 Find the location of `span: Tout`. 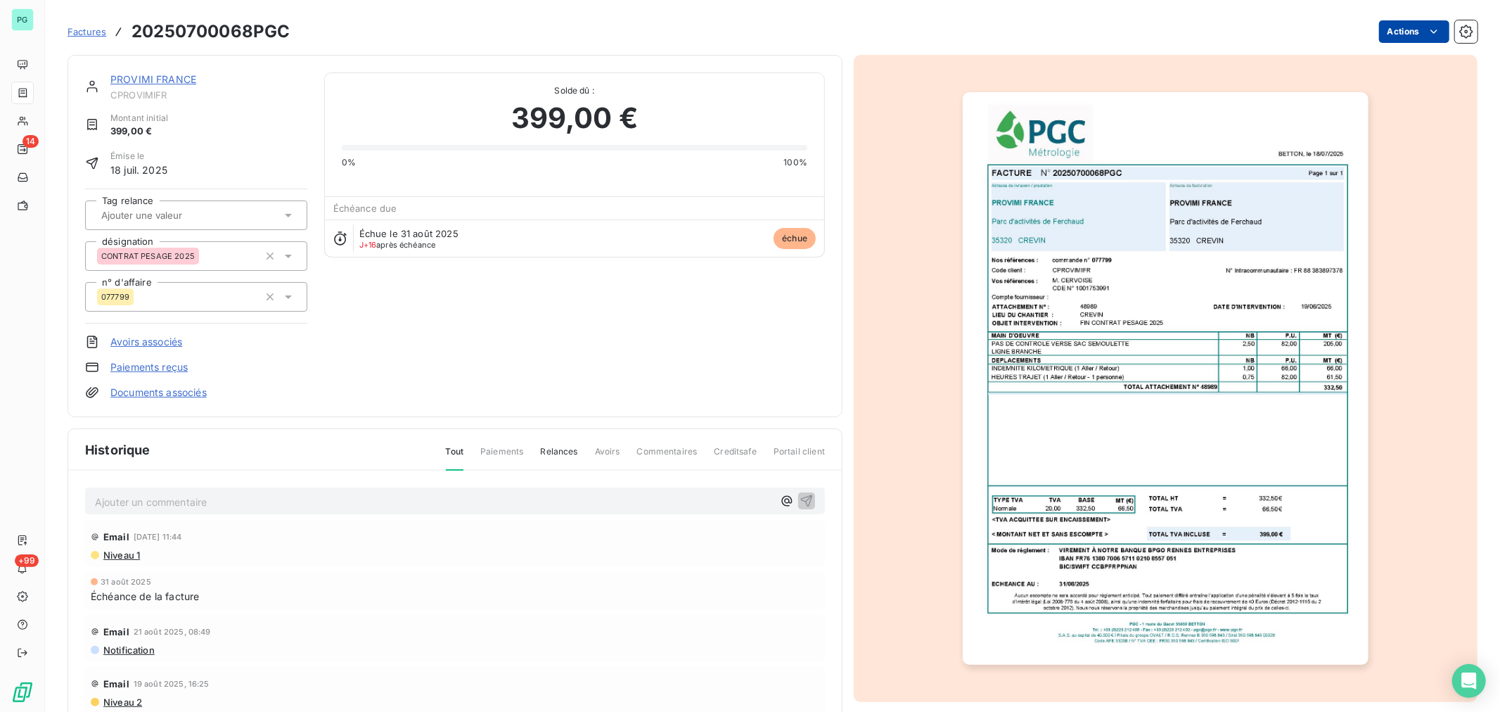

span: Tout is located at coordinates (455, 458).